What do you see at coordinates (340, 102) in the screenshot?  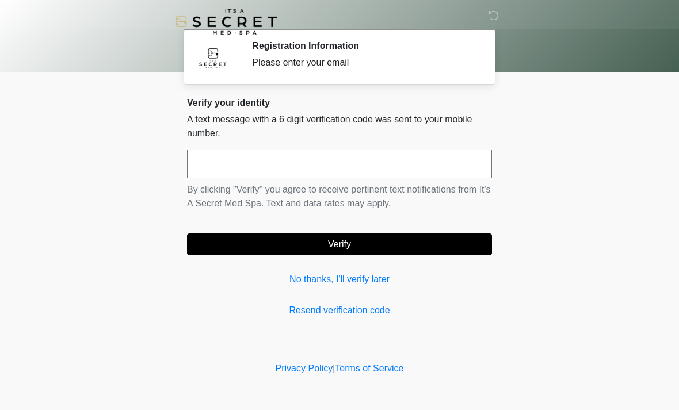 I see `h2: Verify your identity` at bounding box center [340, 102].